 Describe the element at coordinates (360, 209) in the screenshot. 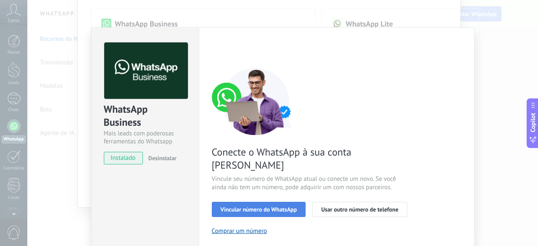

I see `button: Usar outro número de telefone` at that location.